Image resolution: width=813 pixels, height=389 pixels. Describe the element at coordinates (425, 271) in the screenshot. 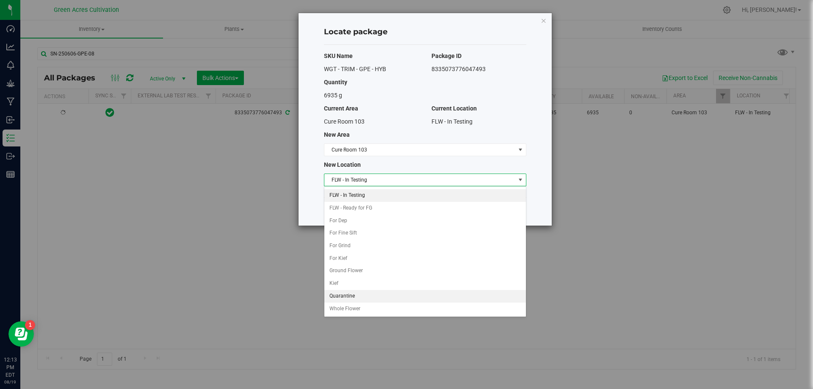

I see `li: Ground Flower` at that location.